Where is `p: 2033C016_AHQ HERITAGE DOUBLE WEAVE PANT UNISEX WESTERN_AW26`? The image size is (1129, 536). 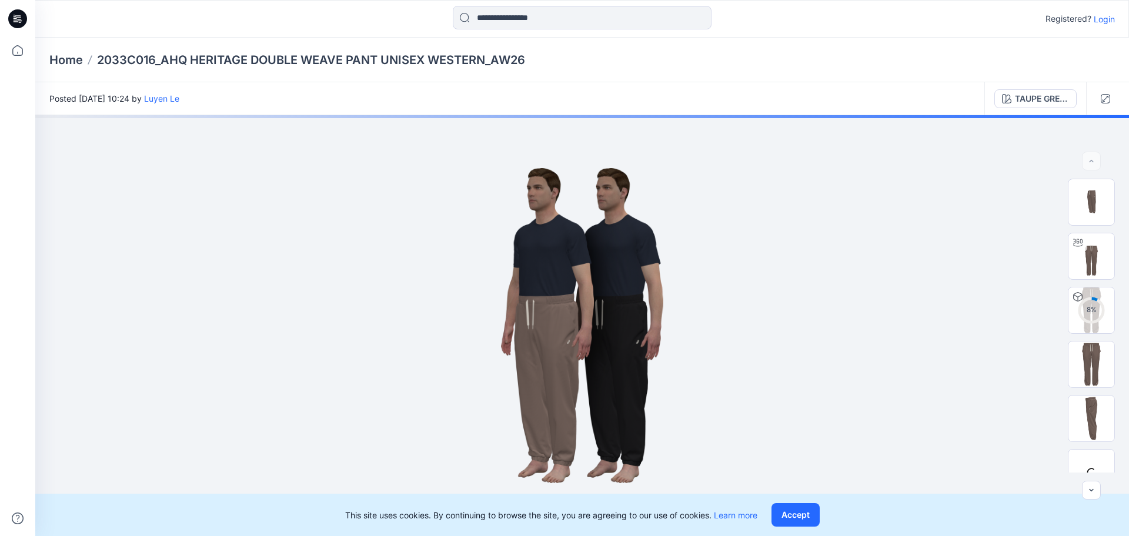
p: 2033C016_AHQ HERITAGE DOUBLE WEAVE PANT UNISEX WESTERN_AW26 is located at coordinates (311, 60).